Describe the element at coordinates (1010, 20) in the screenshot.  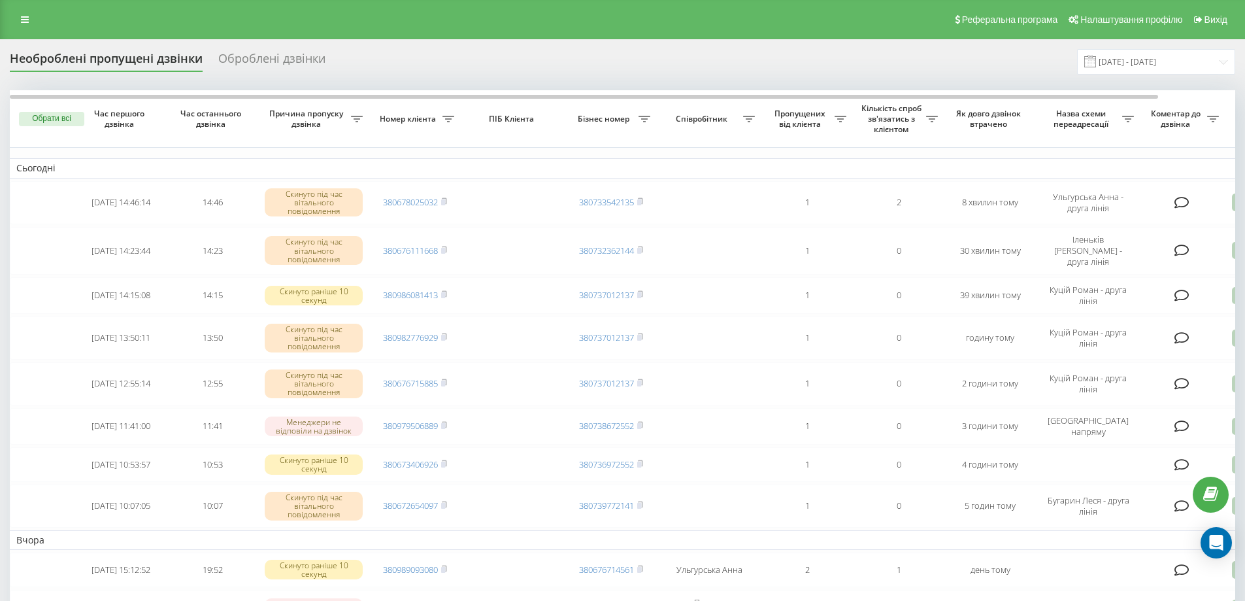
I see `span: Реферальна програма` at that location.